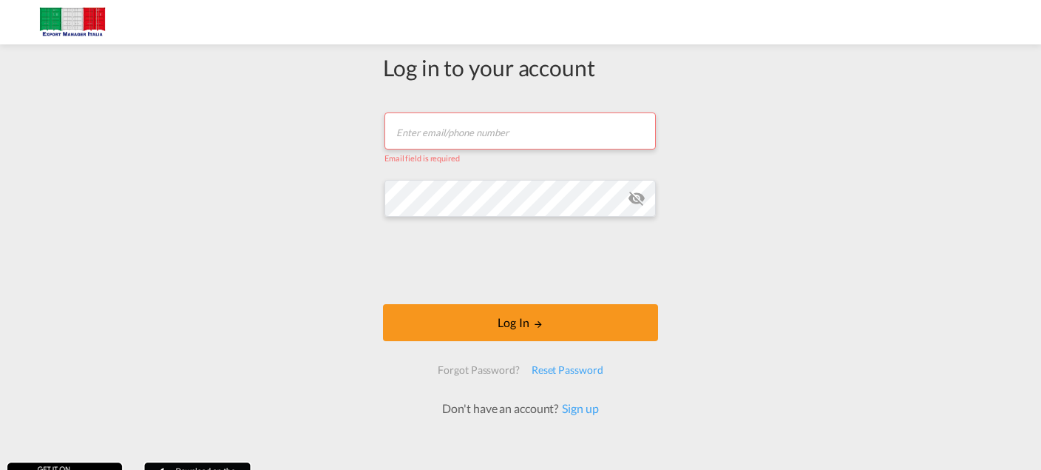 The height and width of the screenshot is (470, 1041). What do you see at coordinates (567, 370) in the screenshot?
I see `div: Reset Password` at bounding box center [567, 370].